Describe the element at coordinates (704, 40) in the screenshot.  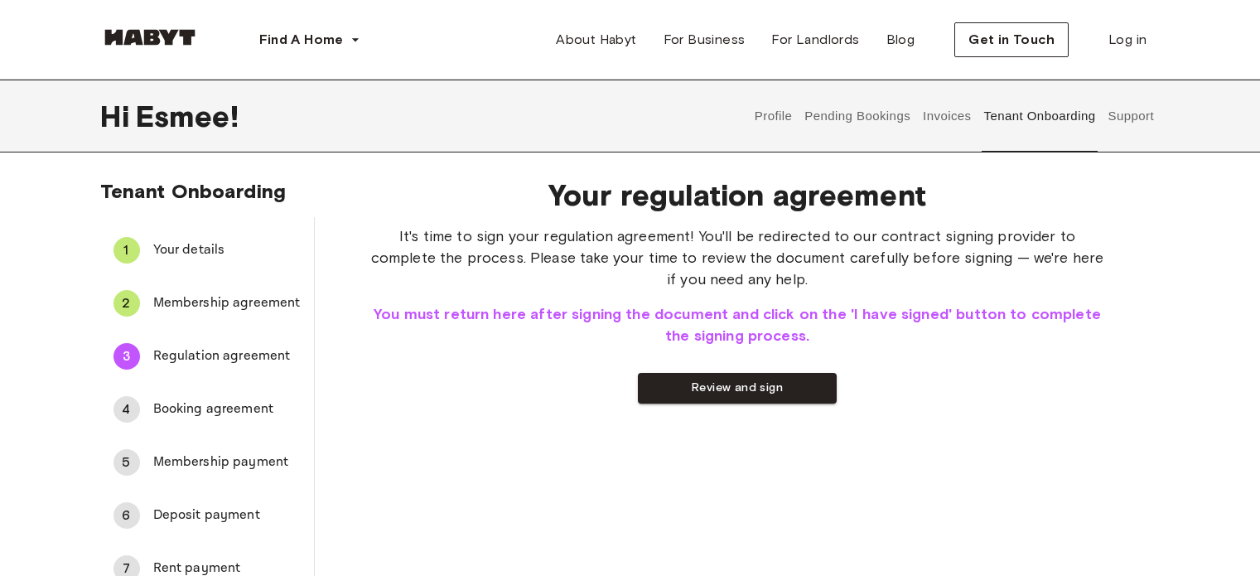
I see `a: For Business` at that location.